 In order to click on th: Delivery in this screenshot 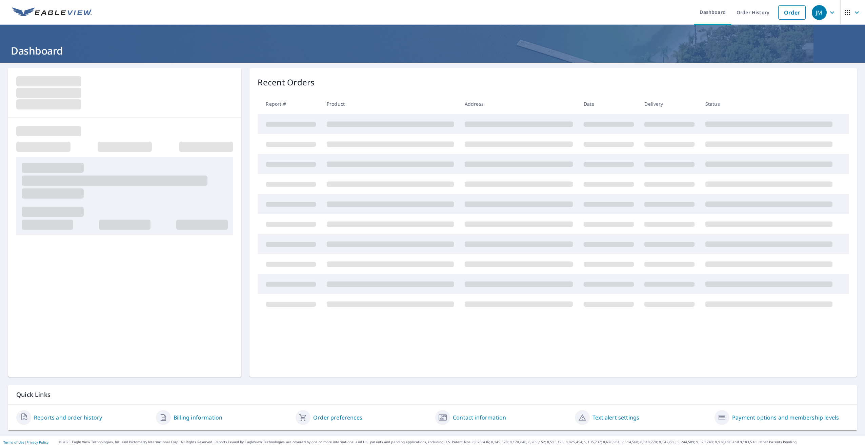, I will do `click(670, 104)`.